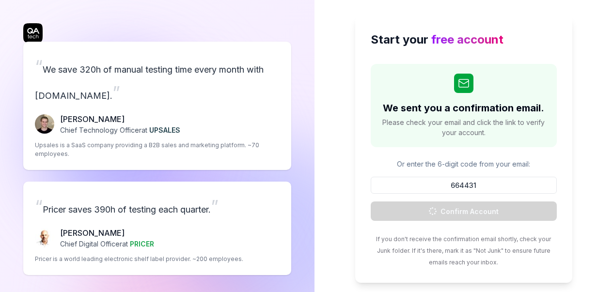 The width and height of the screenshot is (613, 292). Describe the element at coordinates (464, 127) in the screenshot. I see `span: Please check your email and click the link to verify your account.` at that location.